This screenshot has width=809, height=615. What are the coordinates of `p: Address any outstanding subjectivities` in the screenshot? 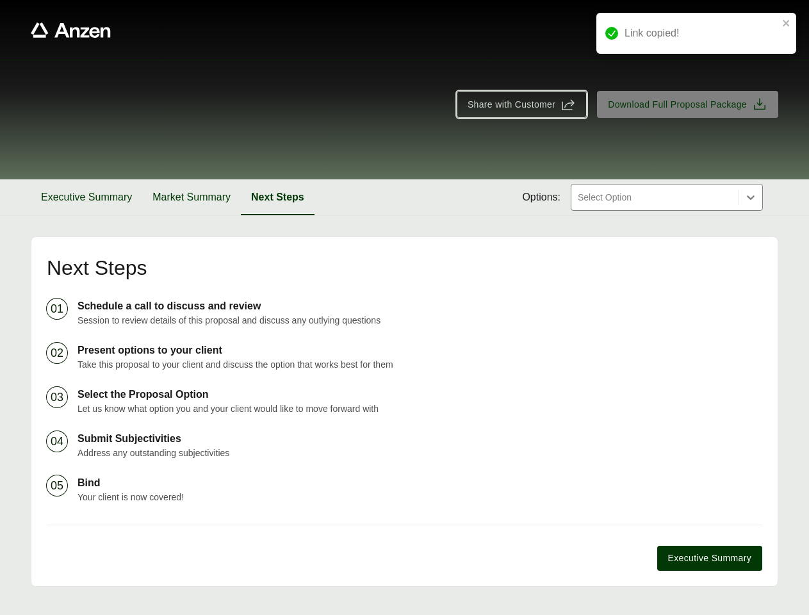 It's located at (420, 453).